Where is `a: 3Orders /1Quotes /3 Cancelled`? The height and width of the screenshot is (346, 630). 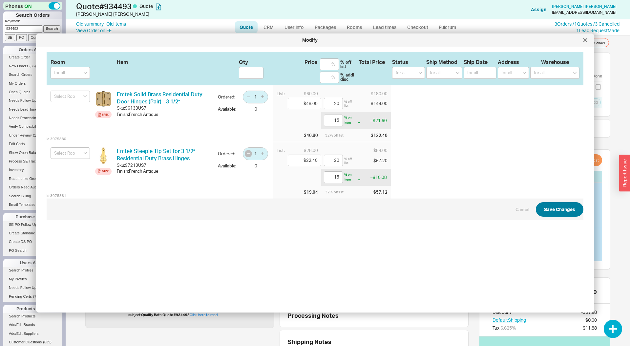 a: 3Orders /1Quotes /3 Cancelled is located at coordinates (587, 24).